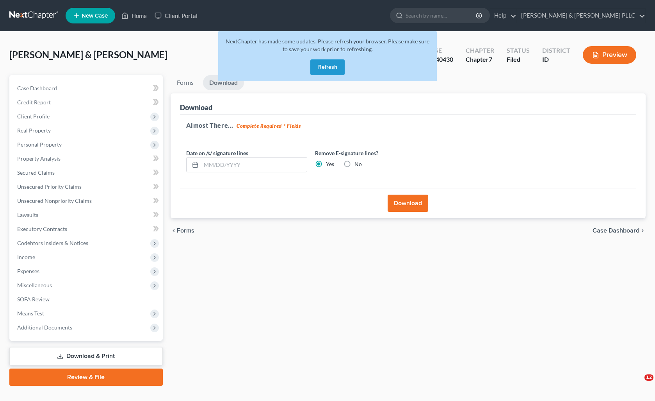 The height and width of the screenshot is (401, 655). Describe the element at coordinates (408, 125) in the screenshot. I see `h5: Almost There...` at that location.